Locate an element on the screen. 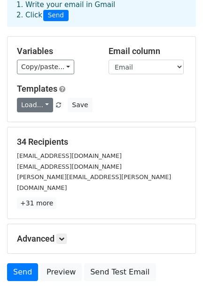  button: Save is located at coordinates (80, 105).